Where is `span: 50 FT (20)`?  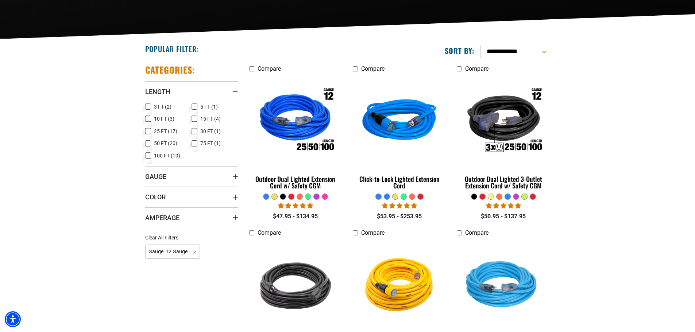 span: 50 FT (20) is located at coordinates (166, 143).